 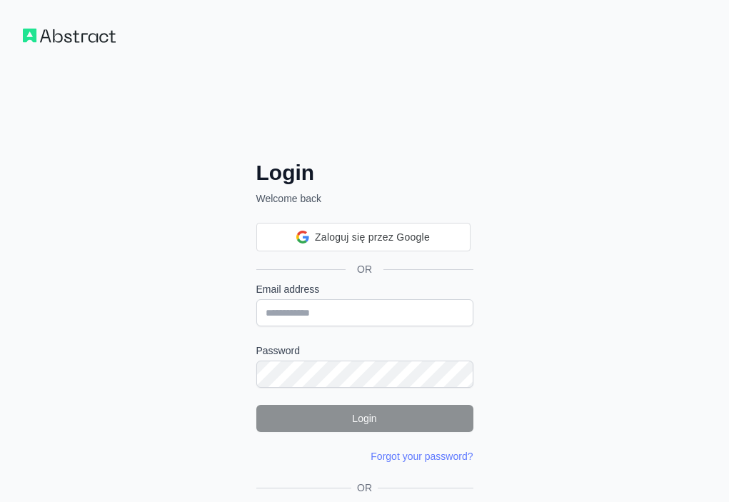 What do you see at coordinates (421, 456) in the screenshot?
I see `a: Forgot your password?` at bounding box center [421, 456].